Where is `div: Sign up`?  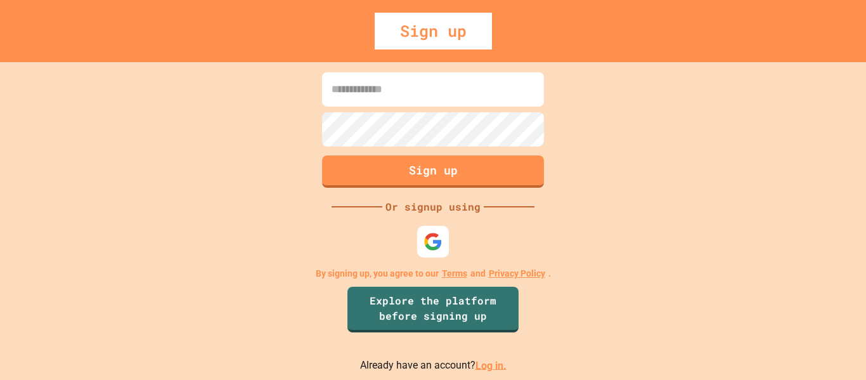
div: Sign up is located at coordinates (433, 31).